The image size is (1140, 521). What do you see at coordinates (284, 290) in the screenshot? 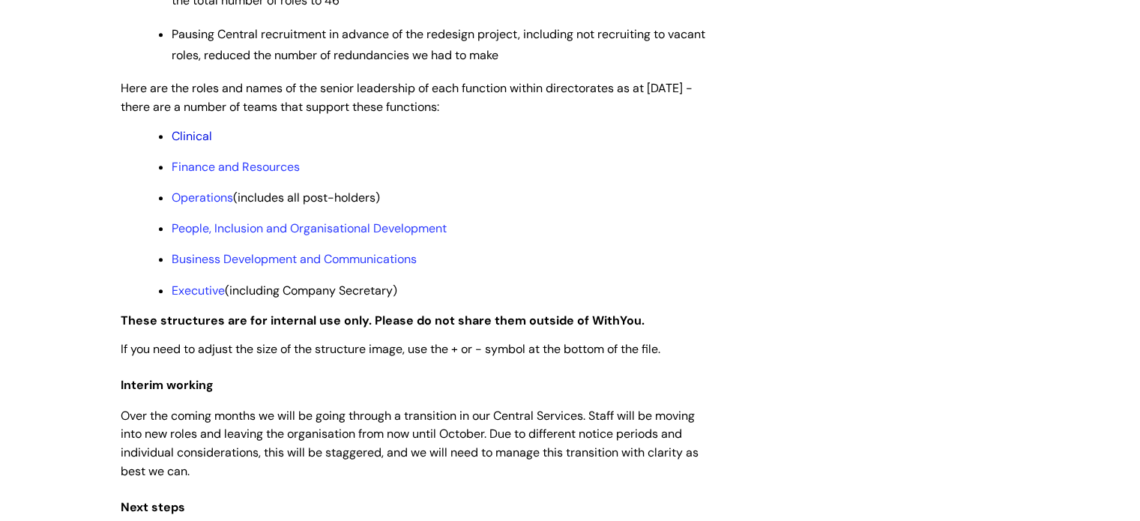
I see `span: (including Company Secretary)` at bounding box center [284, 290].